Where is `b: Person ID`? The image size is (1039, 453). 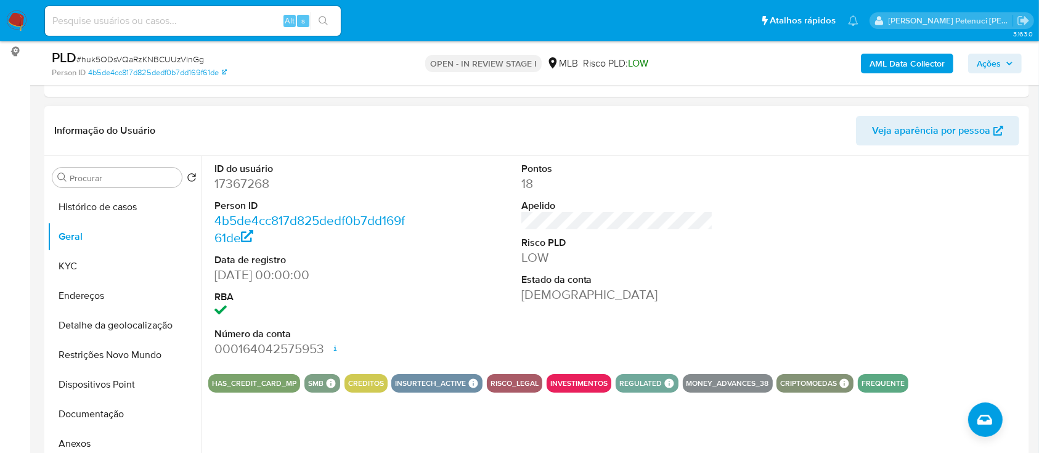
b: Person ID is located at coordinates (68, 73).